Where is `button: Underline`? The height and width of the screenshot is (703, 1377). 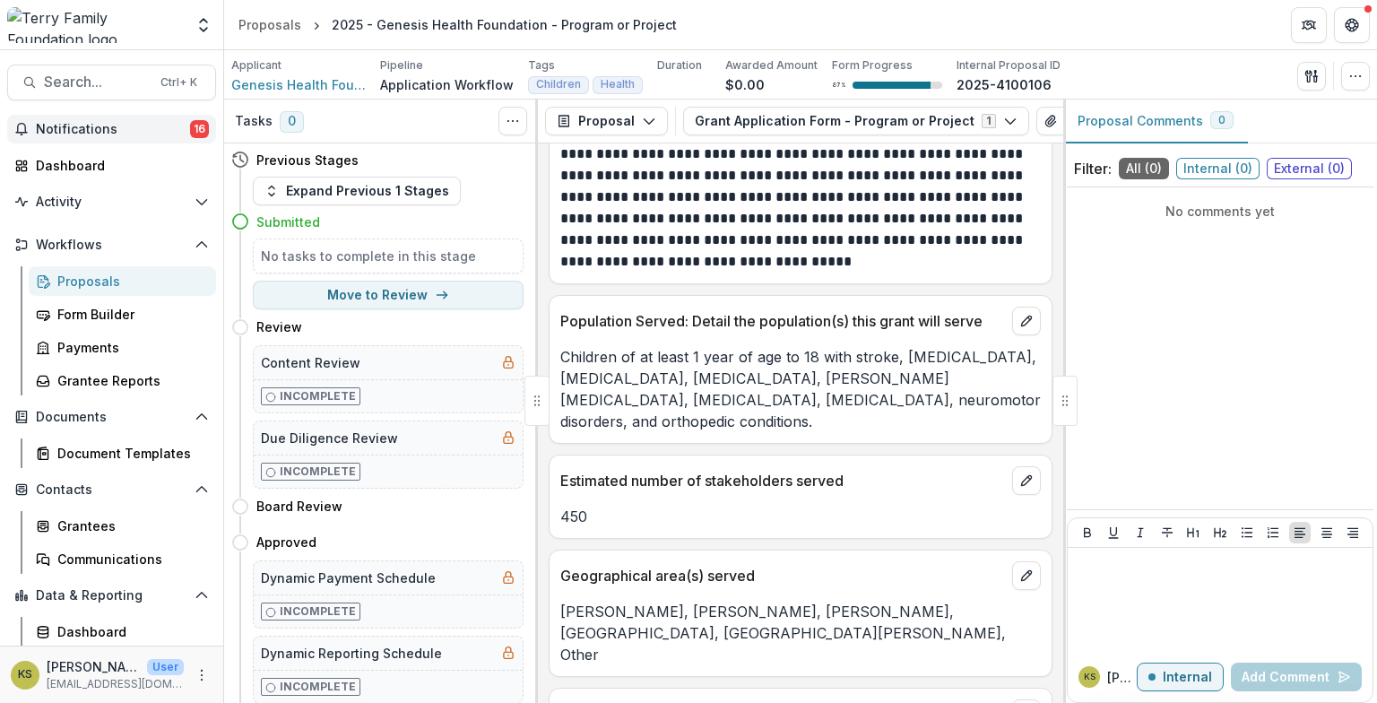 button: Underline is located at coordinates (1113, 533).